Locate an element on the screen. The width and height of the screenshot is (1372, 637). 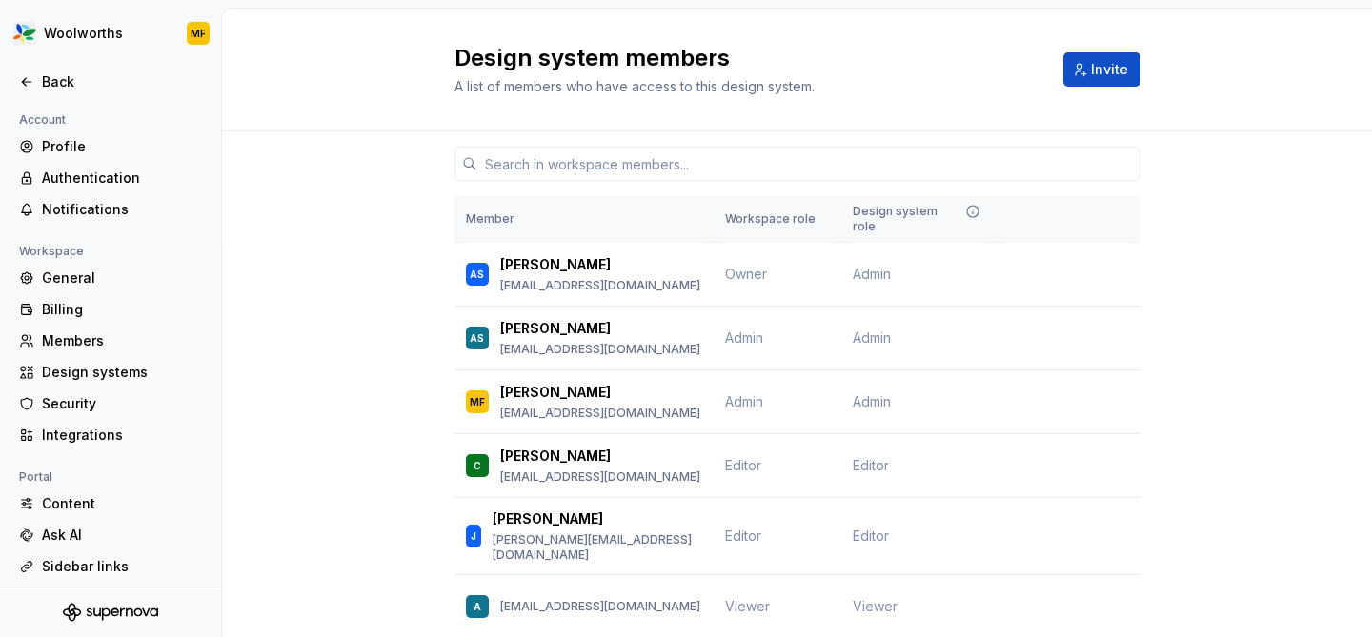
span: Invite is located at coordinates (1109, 70).